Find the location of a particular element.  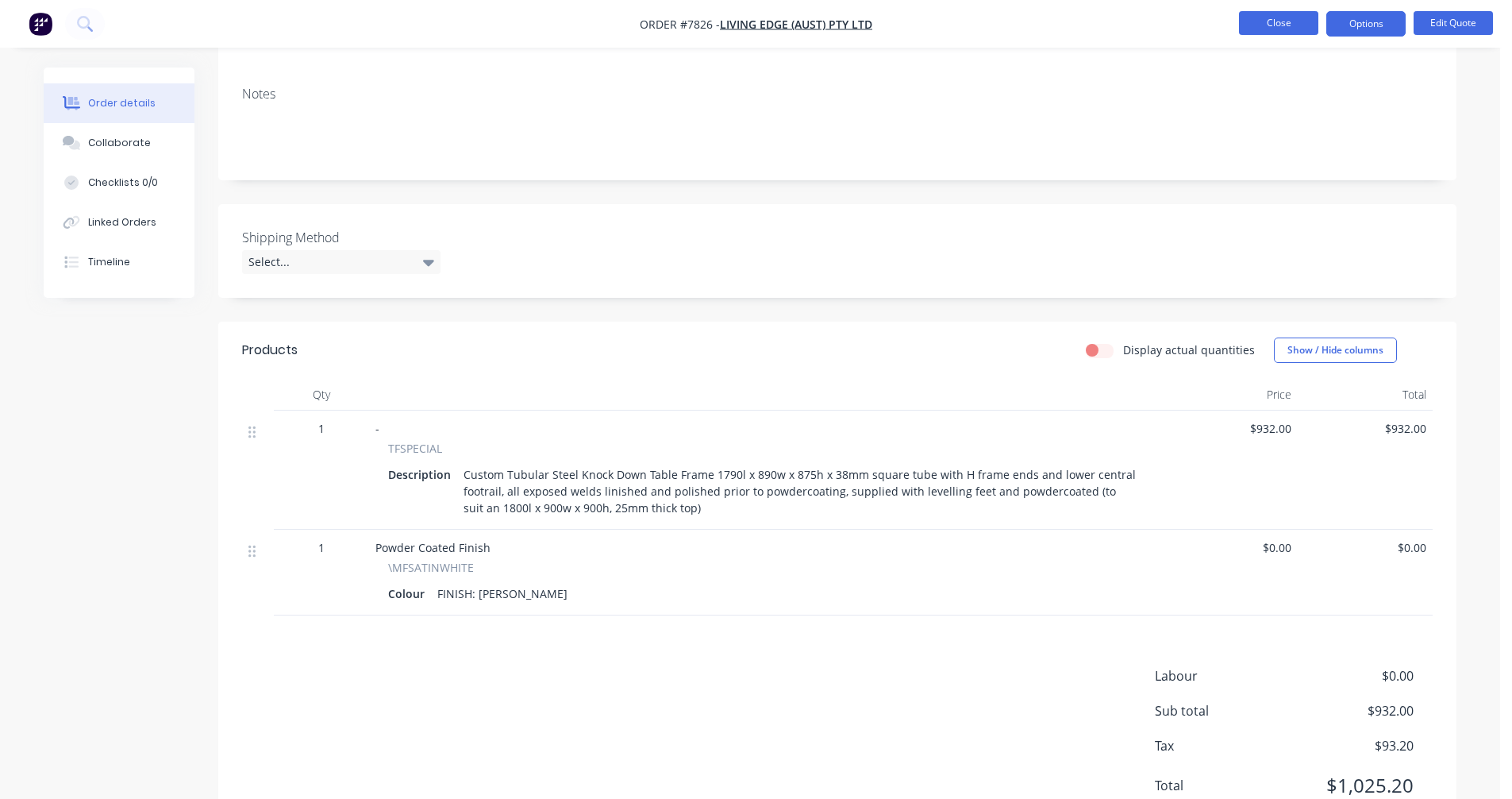

button: Order details is located at coordinates (119, 103).